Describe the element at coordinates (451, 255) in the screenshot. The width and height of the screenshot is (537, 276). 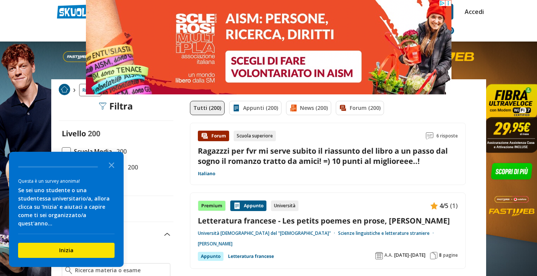
I see `span: pagine` at that location.